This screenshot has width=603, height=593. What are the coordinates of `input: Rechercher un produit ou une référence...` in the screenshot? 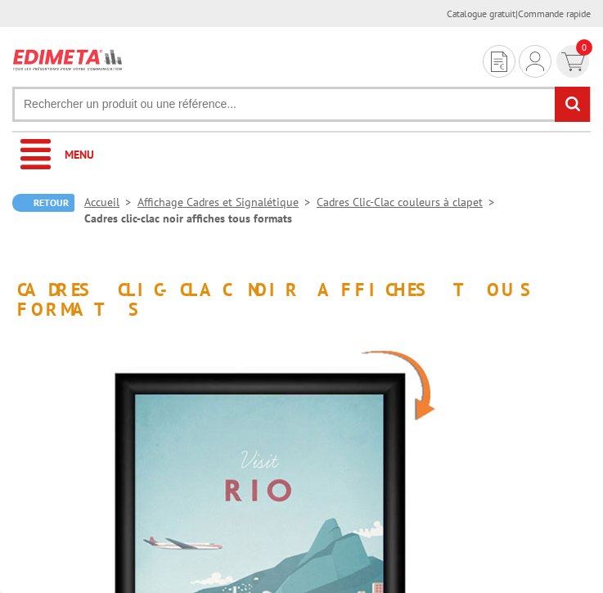 It's located at (301, 104).